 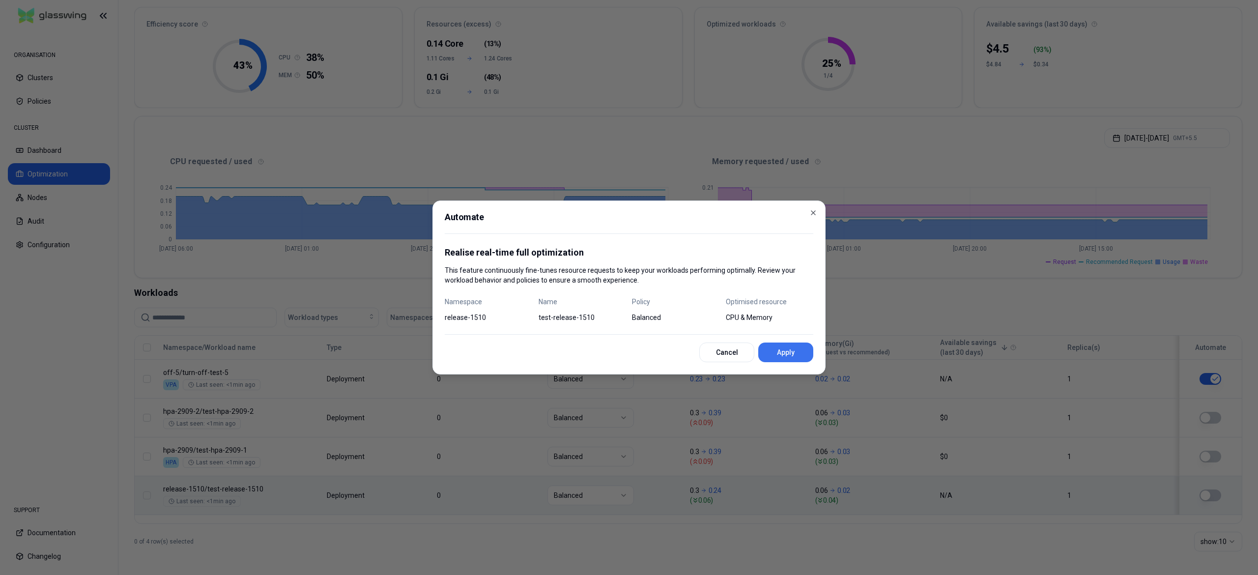 What do you see at coordinates (488, 317) in the screenshot?
I see `span: release-1510` at bounding box center [488, 317].